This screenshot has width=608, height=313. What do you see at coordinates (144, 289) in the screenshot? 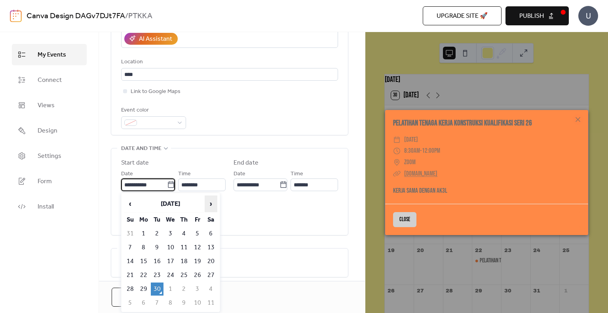
I see `td: 29` at bounding box center [144, 289].